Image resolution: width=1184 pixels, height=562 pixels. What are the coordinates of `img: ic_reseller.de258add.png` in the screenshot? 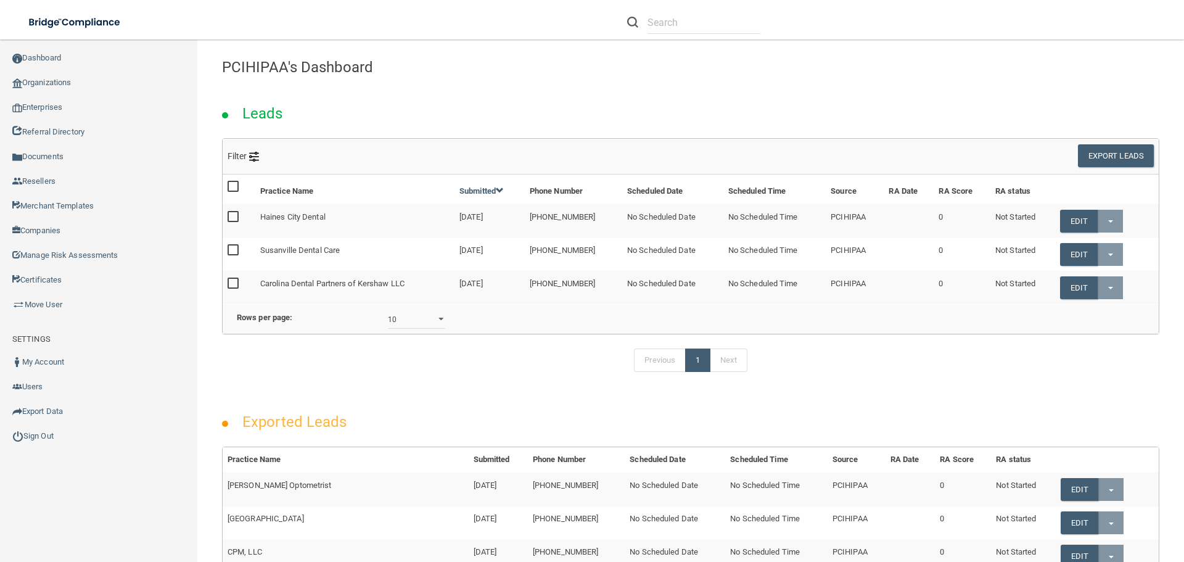 It's located at (17, 181).